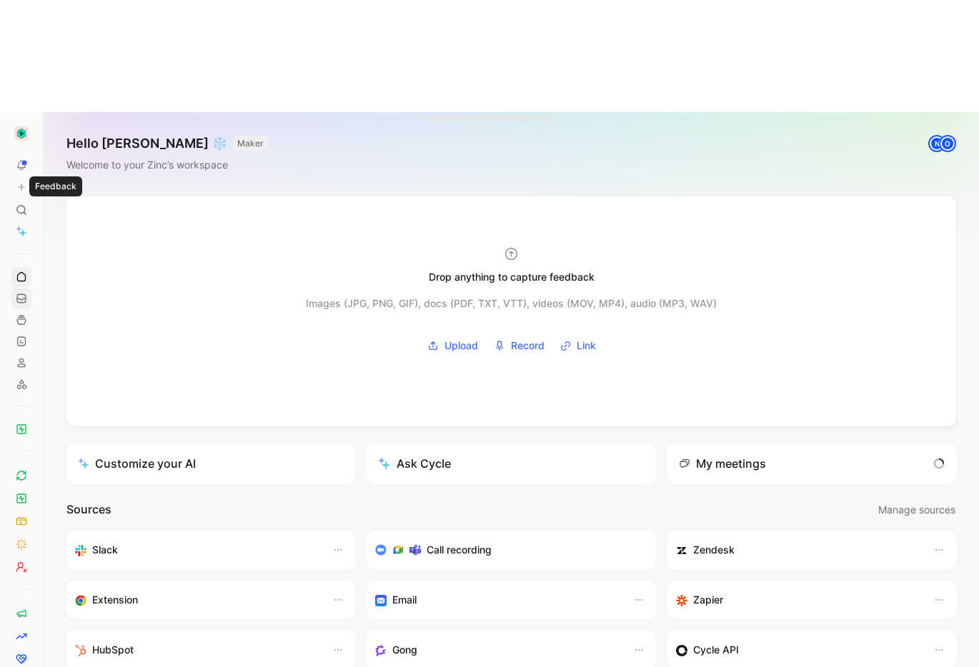 The height and width of the screenshot is (667, 979). I want to click on div: Sync your customers, send feedback and get updates in Slack, so click(196, 550).